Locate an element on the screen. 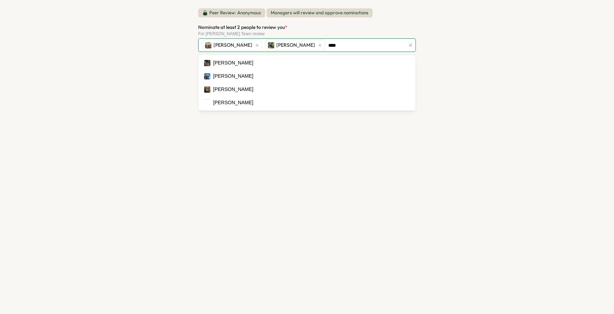 The height and width of the screenshot is (314, 614). img: Jorge Meyer is located at coordinates (207, 63).